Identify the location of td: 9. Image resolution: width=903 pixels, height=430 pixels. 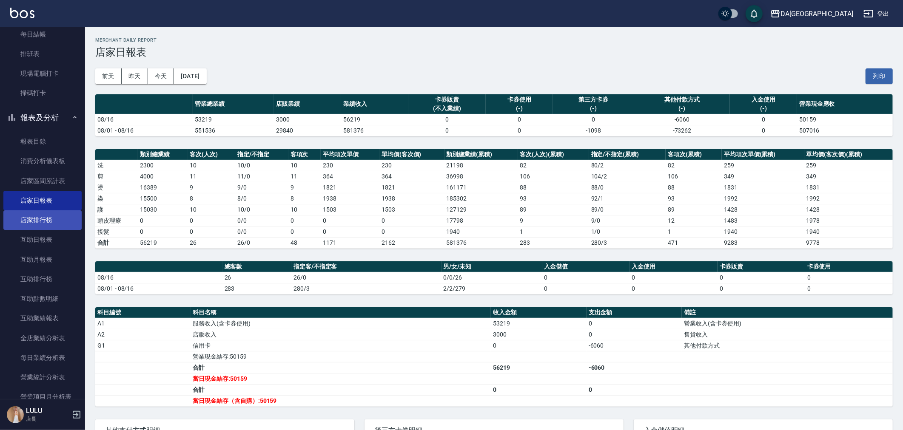
(304, 187).